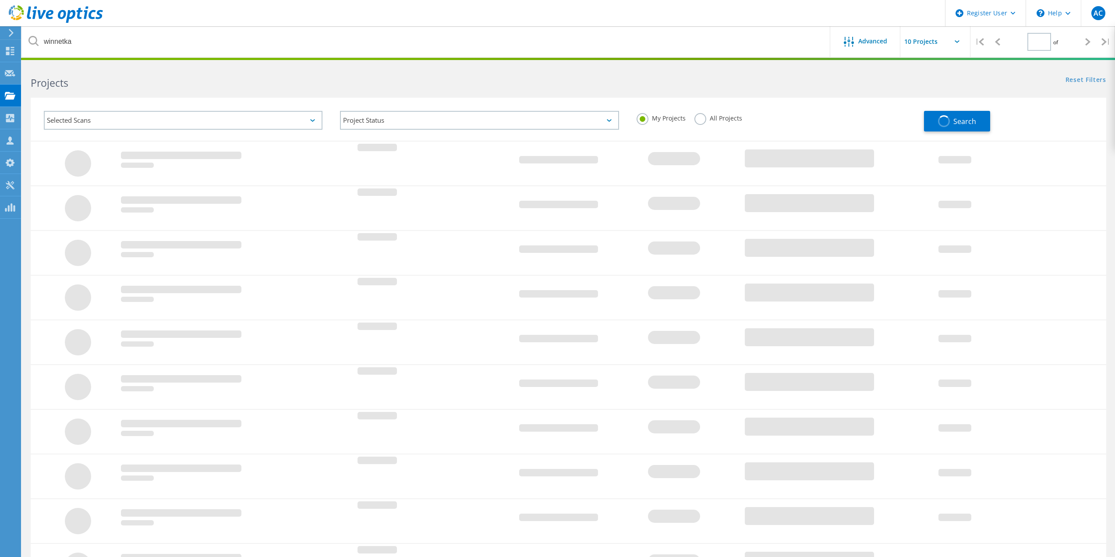 The width and height of the screenshot is (1115, 557). What do you see at coordinates (1085, 80) in the screenshot?
I see `a: Reset Filters` at bounding box center [1085, 80].